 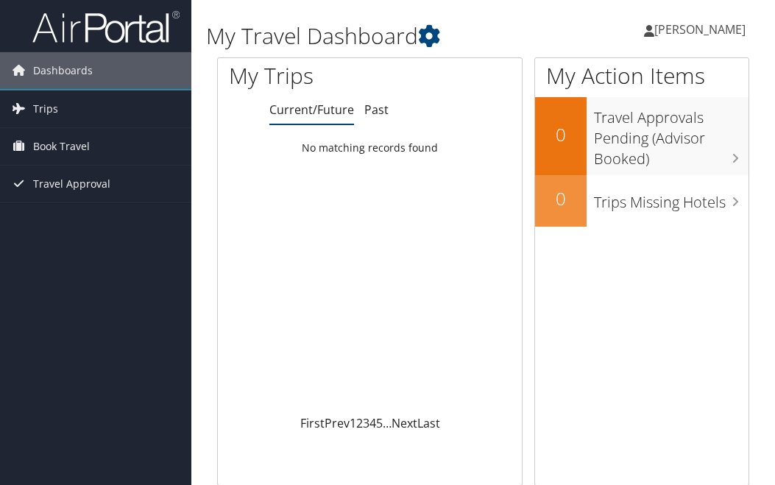 I want to click on h1: My Travel Dashboard, so click(x=391, y=36).